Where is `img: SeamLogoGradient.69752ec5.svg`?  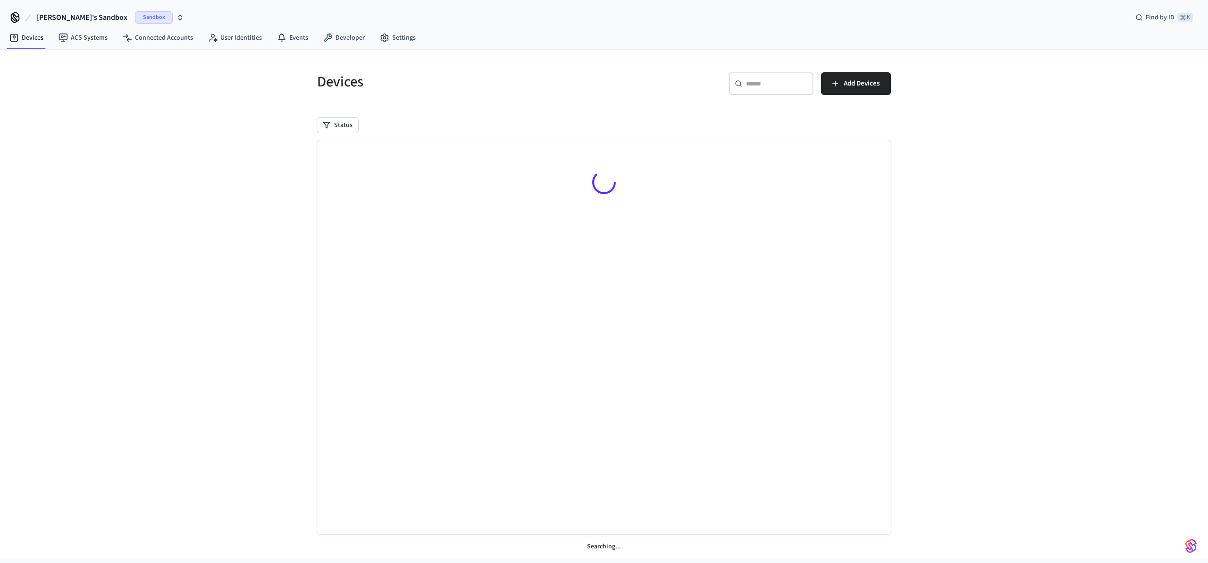
img: SeamLogoGradient.69752ec5.svg is located at coordinates (1191, 546).